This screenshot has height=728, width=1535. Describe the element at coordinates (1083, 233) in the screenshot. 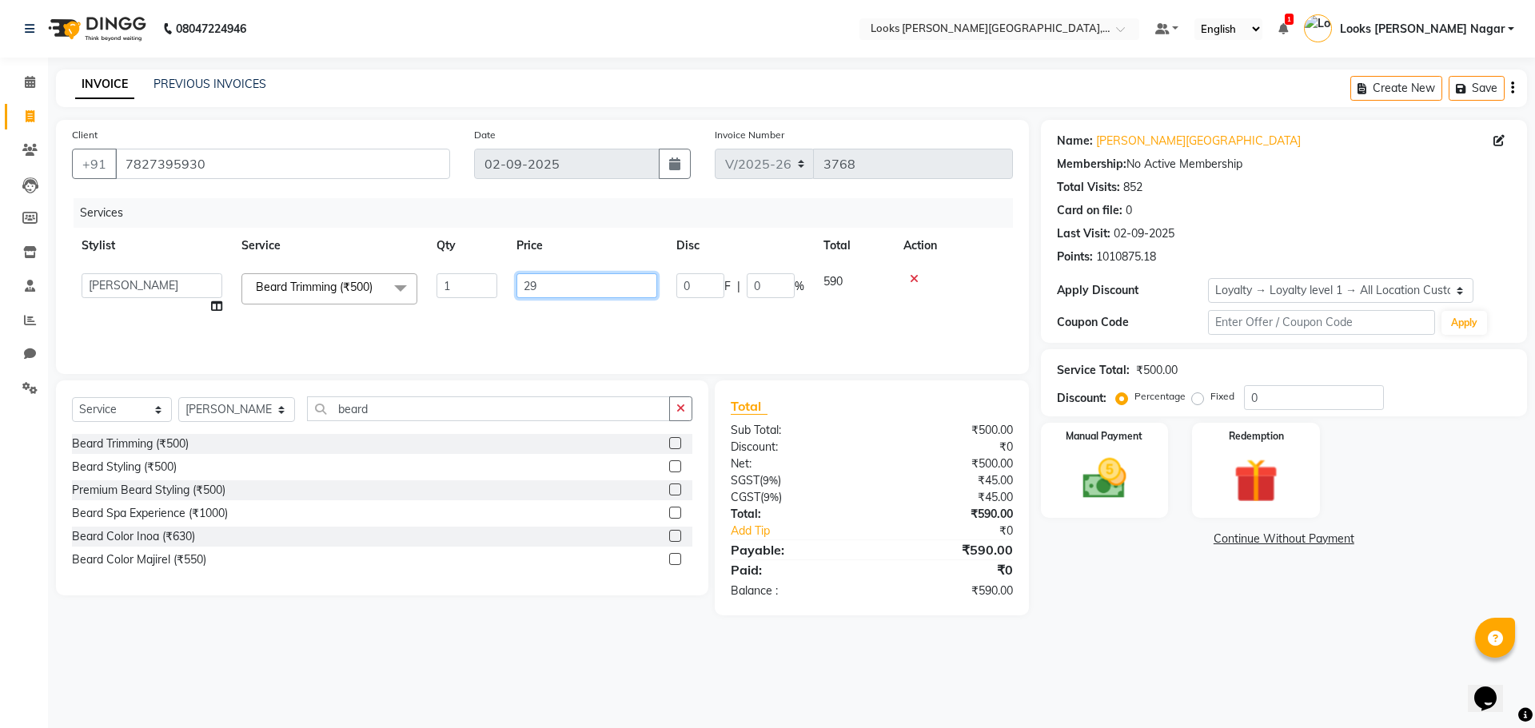

I see `div: Last Visit:` at that location.